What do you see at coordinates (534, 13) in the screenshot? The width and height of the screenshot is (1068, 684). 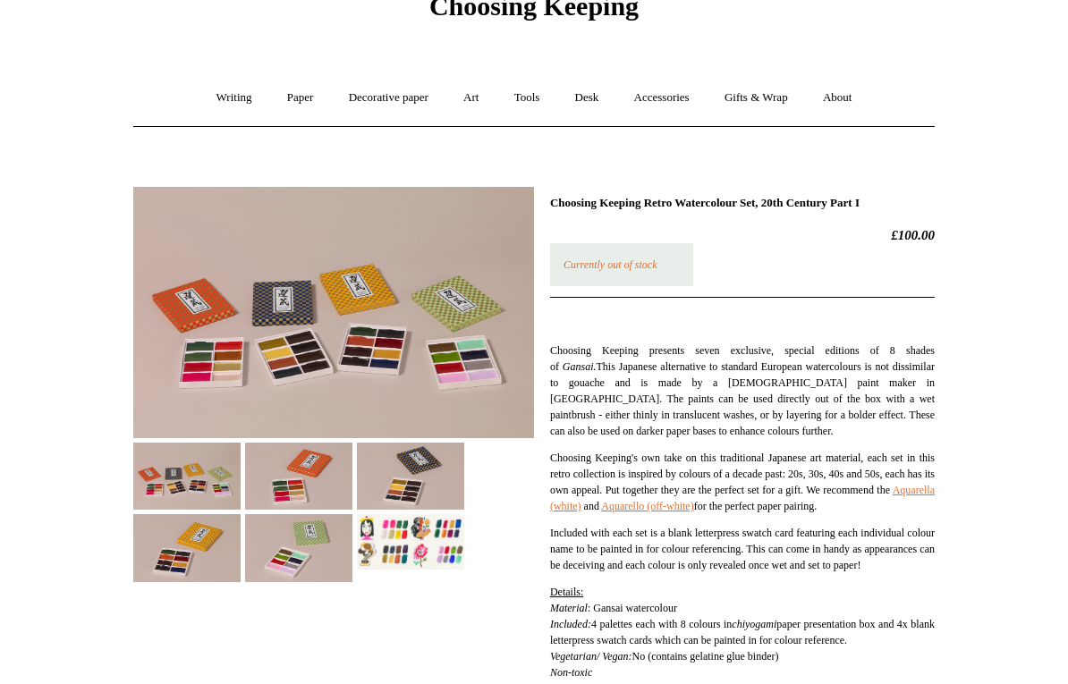 I see `a: Choosing Keeping` at bounding box center [534, 13].